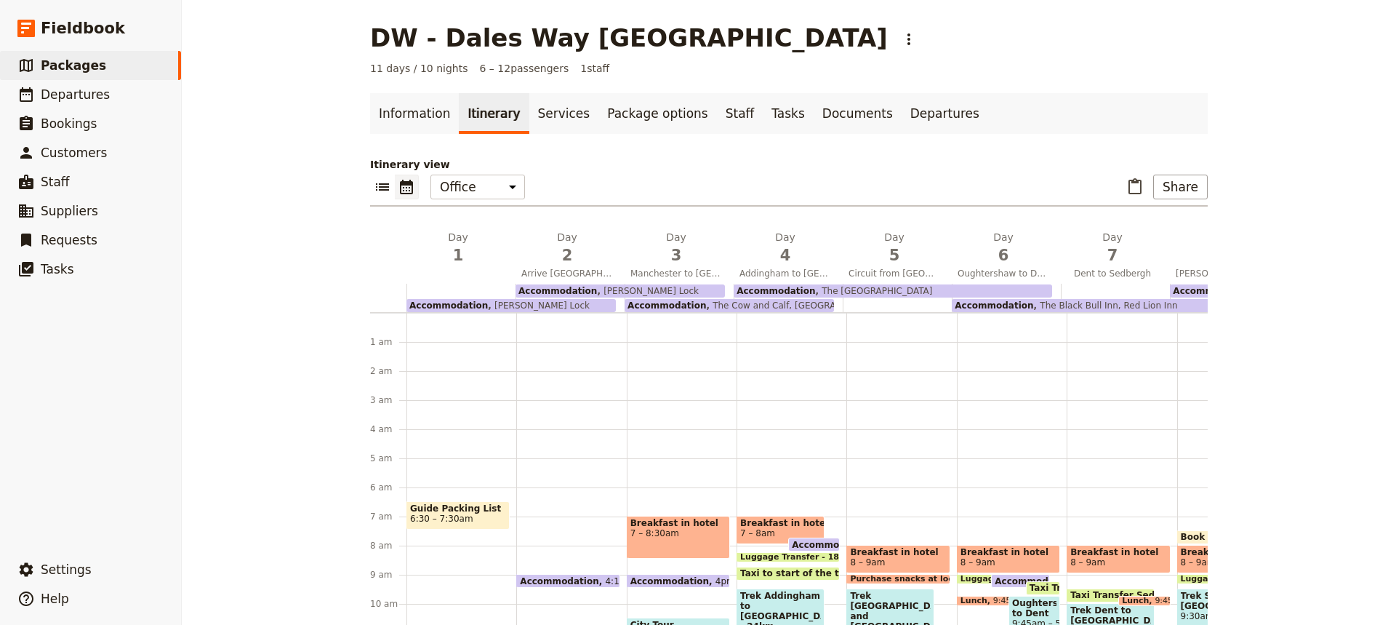 Image resolution: width=1396 pixels, height=625 pixels. Describe the element at coordinates (780, 529) in the screenshot. I see `div: Breakfast in hotel7 – 8am` at that location.